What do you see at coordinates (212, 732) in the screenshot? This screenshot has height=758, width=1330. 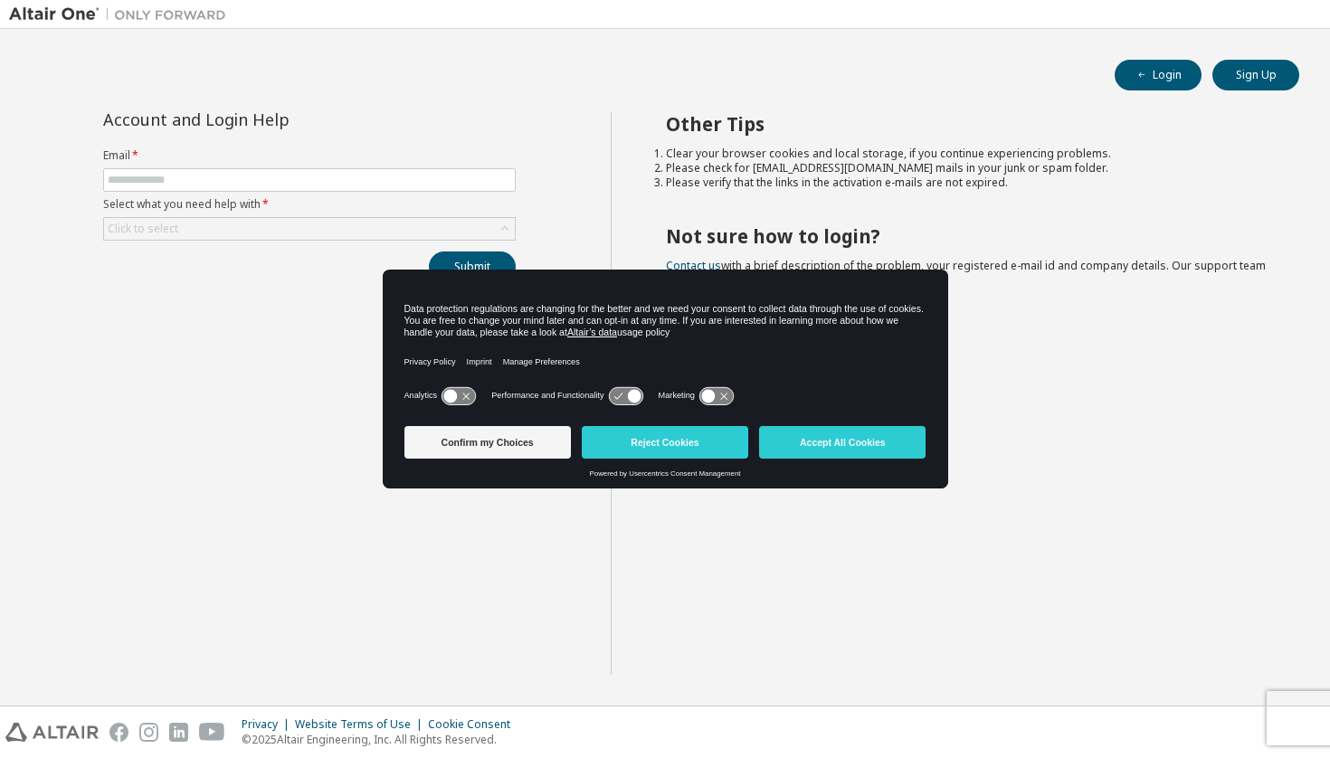 I see `img: youtube.svg` at bounding box center [212, 732].